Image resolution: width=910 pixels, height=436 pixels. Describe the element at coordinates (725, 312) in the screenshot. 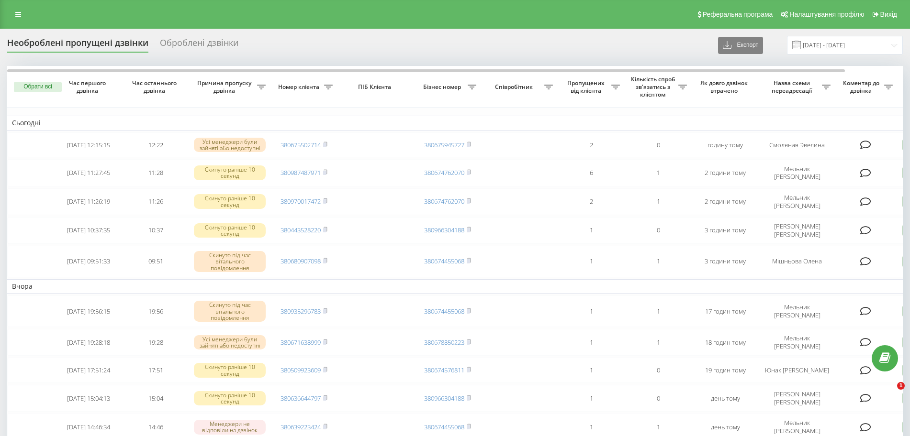

I see `td: 17 годин тому` at that location.